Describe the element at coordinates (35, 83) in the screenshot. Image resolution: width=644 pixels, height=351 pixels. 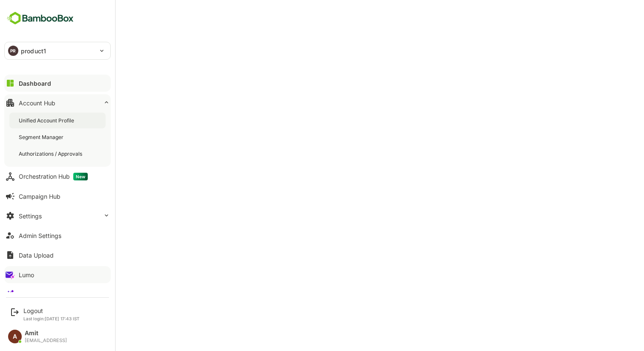
I see `div: Dashboard` at that location.